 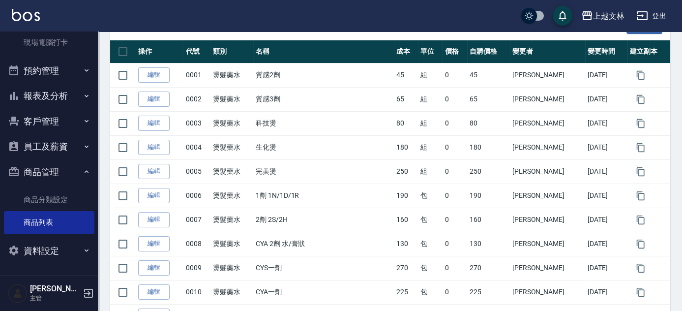 What do you see at coordinates (197, 195) in the screenshot?
I see `td: 0006` at bounding box center [197, 195].